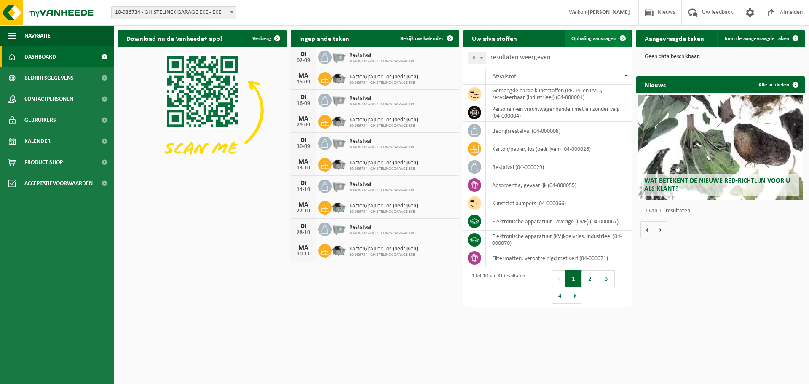 This screenshot has height=384, width=809. I want to click on span: 10-936734 - GHISTELINCK GARAGE EKE - EKE, so click(174, 13).